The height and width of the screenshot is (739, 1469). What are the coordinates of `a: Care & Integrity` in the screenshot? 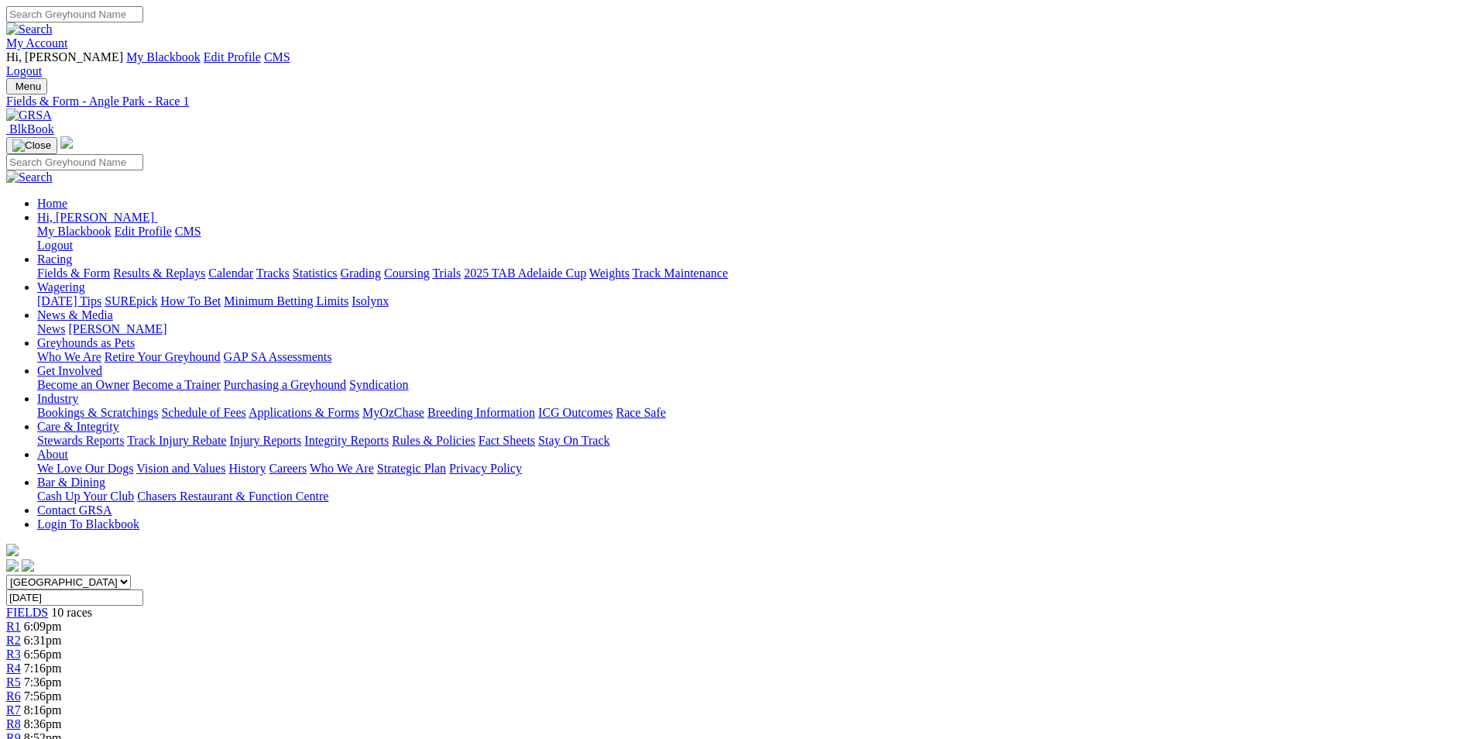 It's located at (78, 426).